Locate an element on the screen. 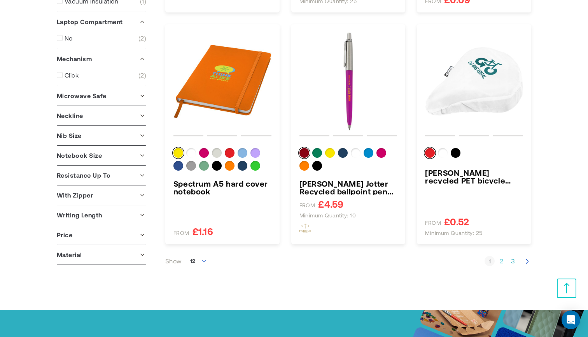 The height and width of the screenshot is (337, 588). a: Next is located at coordinates (528, 261).